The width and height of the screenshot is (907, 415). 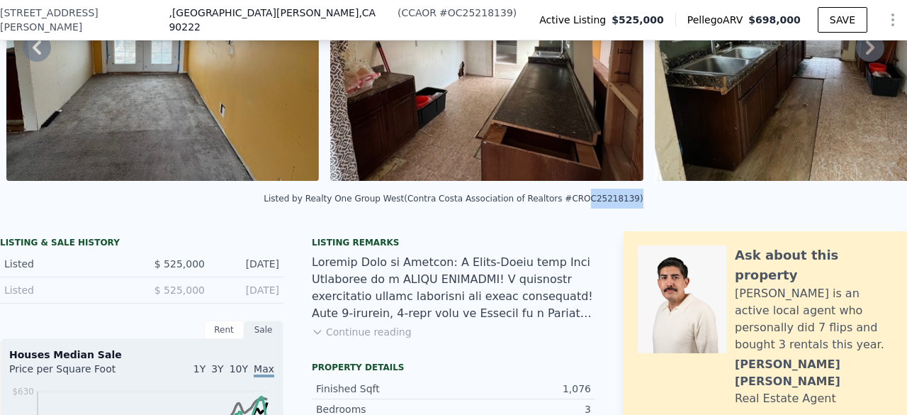 What do you see at coordinates (75, 373) in the screenshot?
I see `div: Price per Square Foot` at bounding box center [75, 373].